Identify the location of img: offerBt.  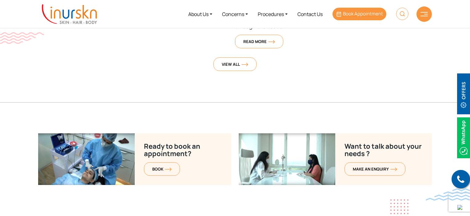
(463, 94).